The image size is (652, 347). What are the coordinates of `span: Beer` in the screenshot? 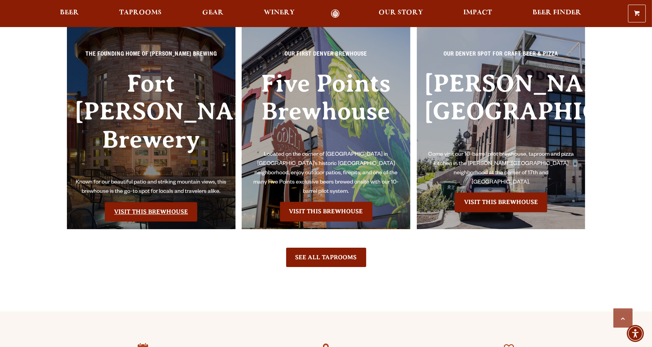 It's located at (69, 13).